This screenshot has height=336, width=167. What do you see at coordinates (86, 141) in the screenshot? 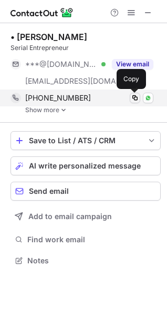
I see `button: save-profile-one-click` at bounding box center [86, 141].